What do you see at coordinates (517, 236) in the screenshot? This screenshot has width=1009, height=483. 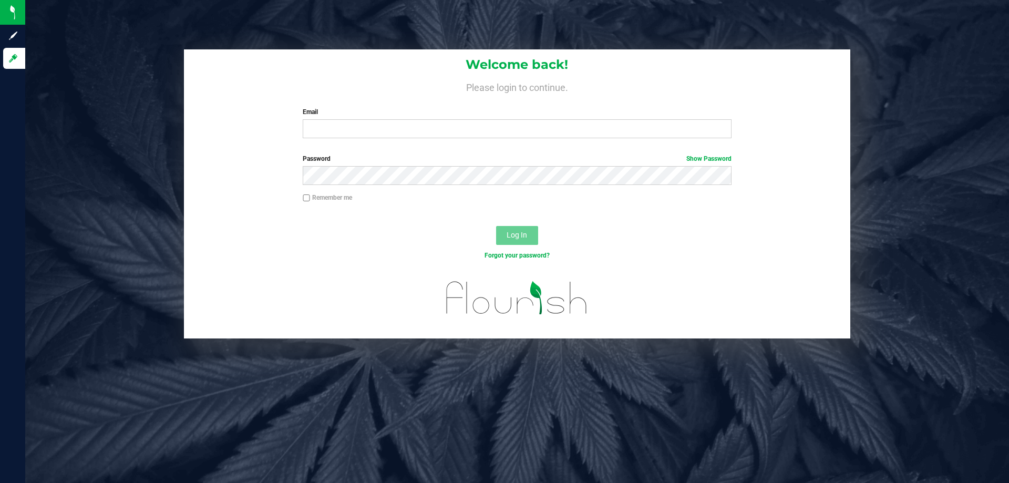 I see `button: Log In` at bounding box center [517, 236].